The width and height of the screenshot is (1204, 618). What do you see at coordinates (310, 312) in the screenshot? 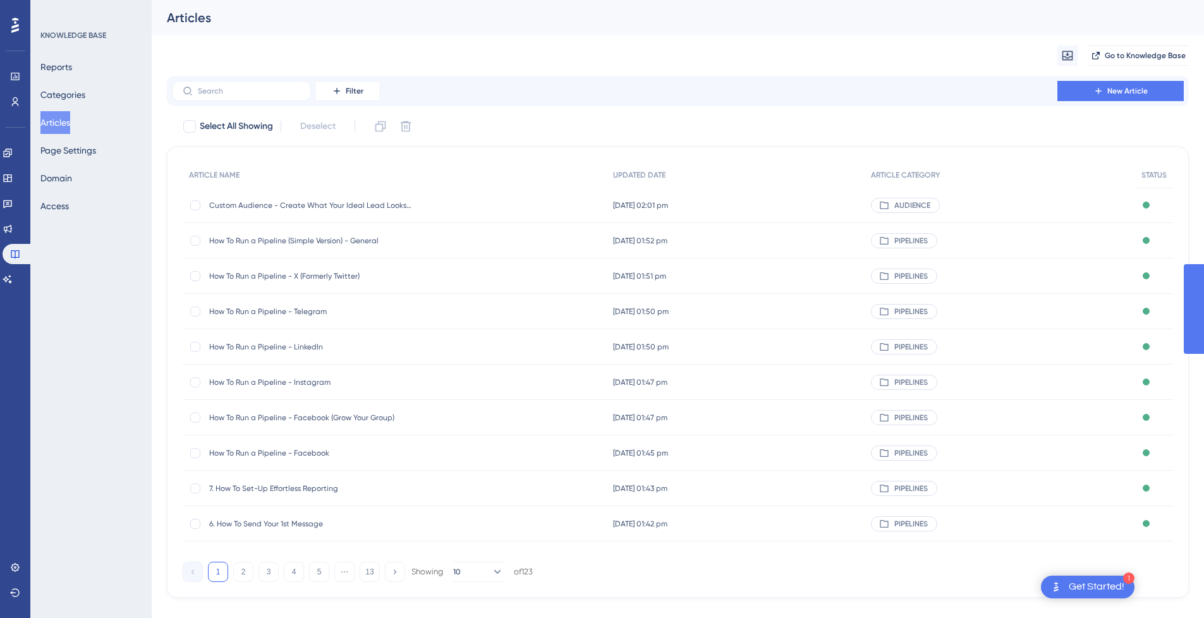
I see `span: How To Run a Pipeline - Telegram` at bounding box center [310, 312].